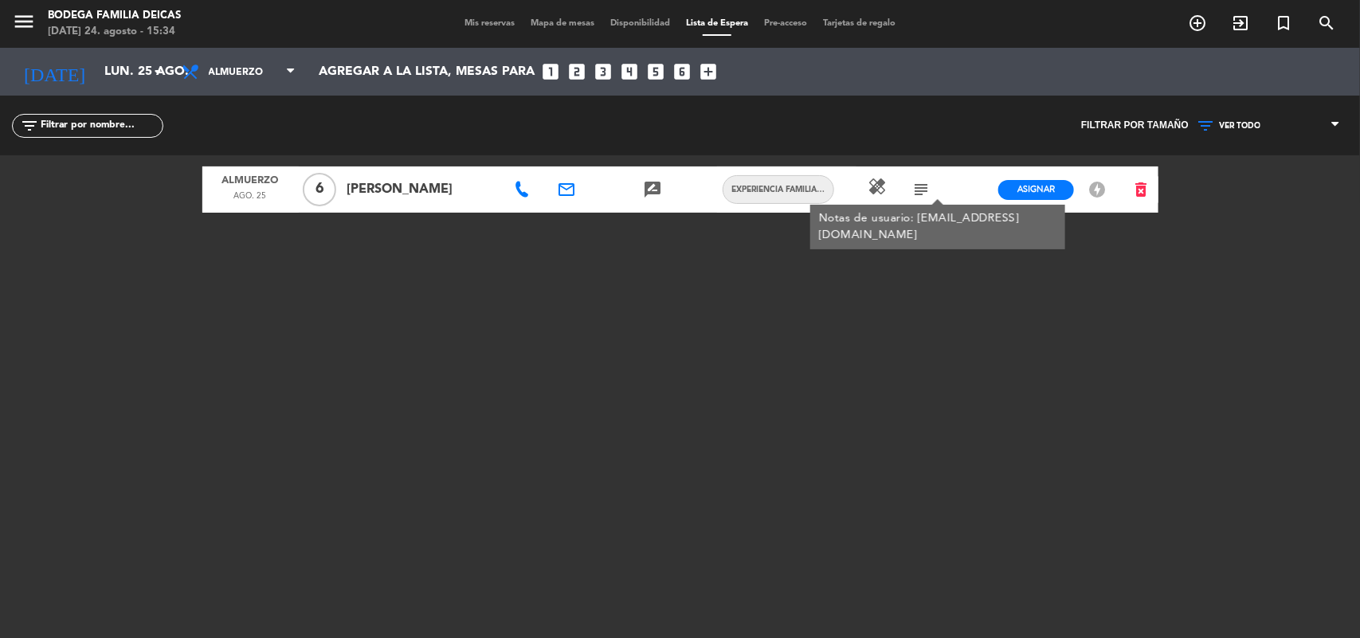 The width and height of the screenshot is (1360, 638). What do you see at coordinates (24, 24) in the screenshot?
I see `button: menu` at bounding box center [24, 24].